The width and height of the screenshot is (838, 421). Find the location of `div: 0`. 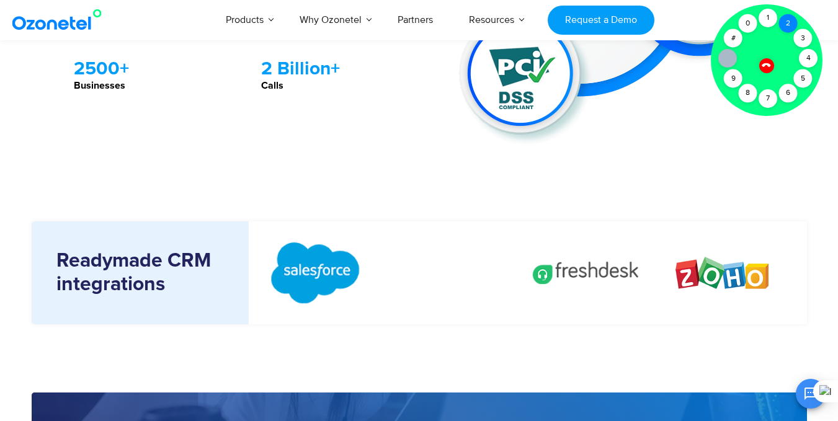

div: 0 is located at coordinates (748, 24).